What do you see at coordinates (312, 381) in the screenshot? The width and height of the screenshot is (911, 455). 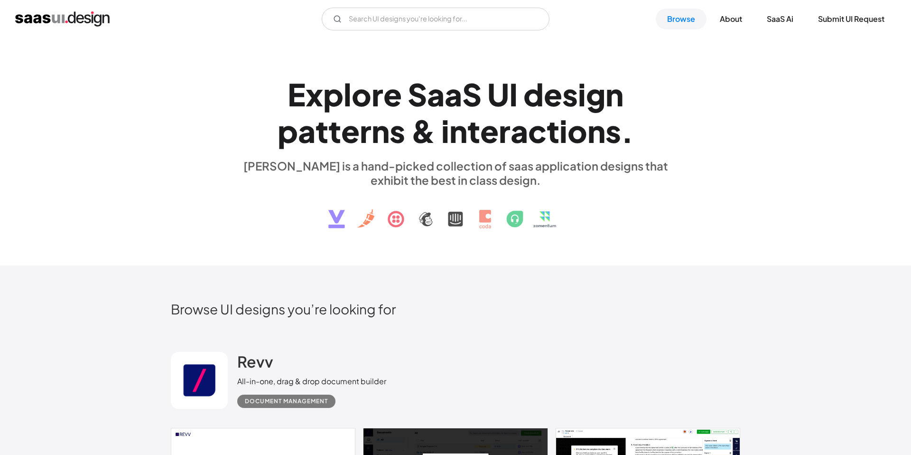 I see `div: All-in-one, drag & drop document builder` at bounding box center [312, 381].